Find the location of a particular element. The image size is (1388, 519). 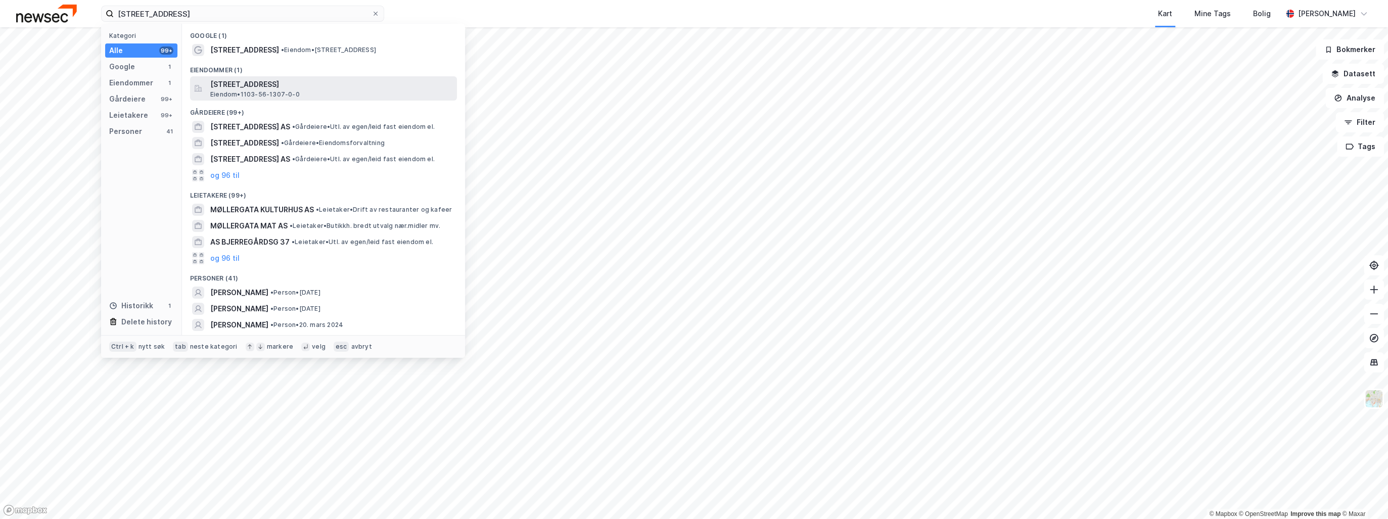

div: avbryt is located at coordinates (361, 347).